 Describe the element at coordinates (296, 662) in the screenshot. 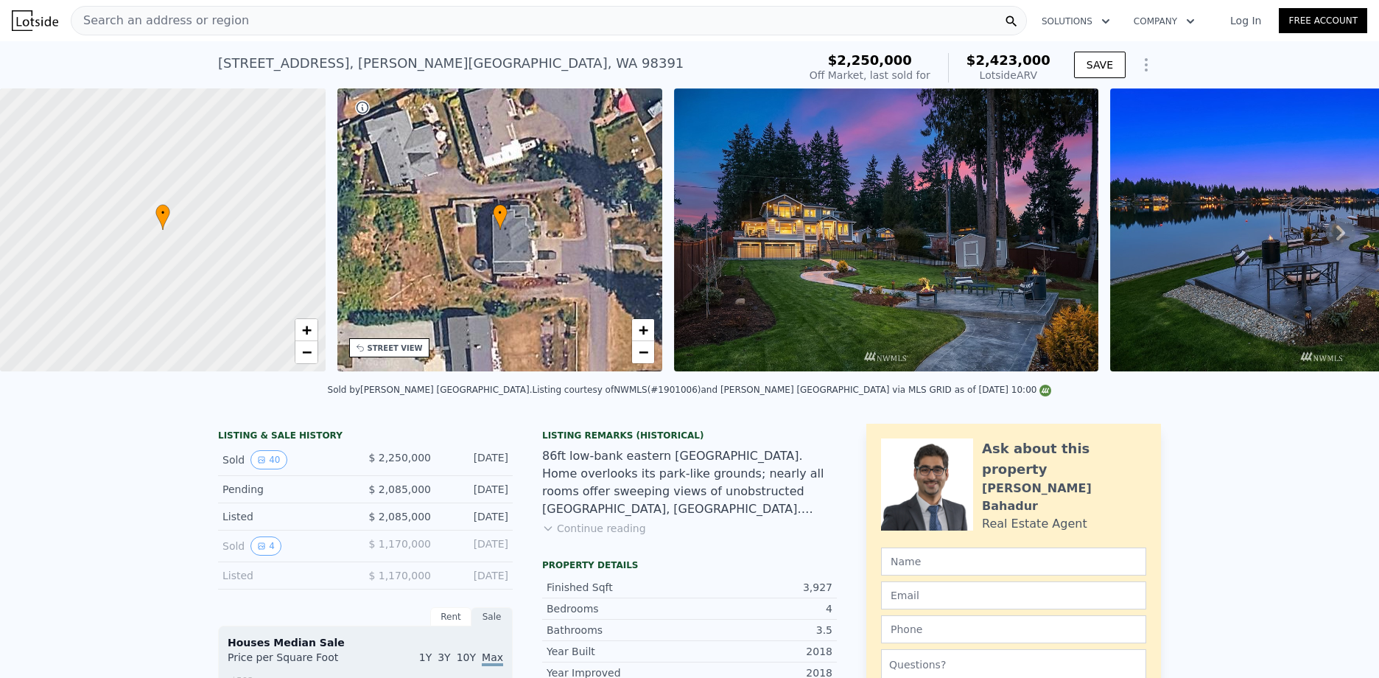

I see `div: Price per Square Foot` at that location.